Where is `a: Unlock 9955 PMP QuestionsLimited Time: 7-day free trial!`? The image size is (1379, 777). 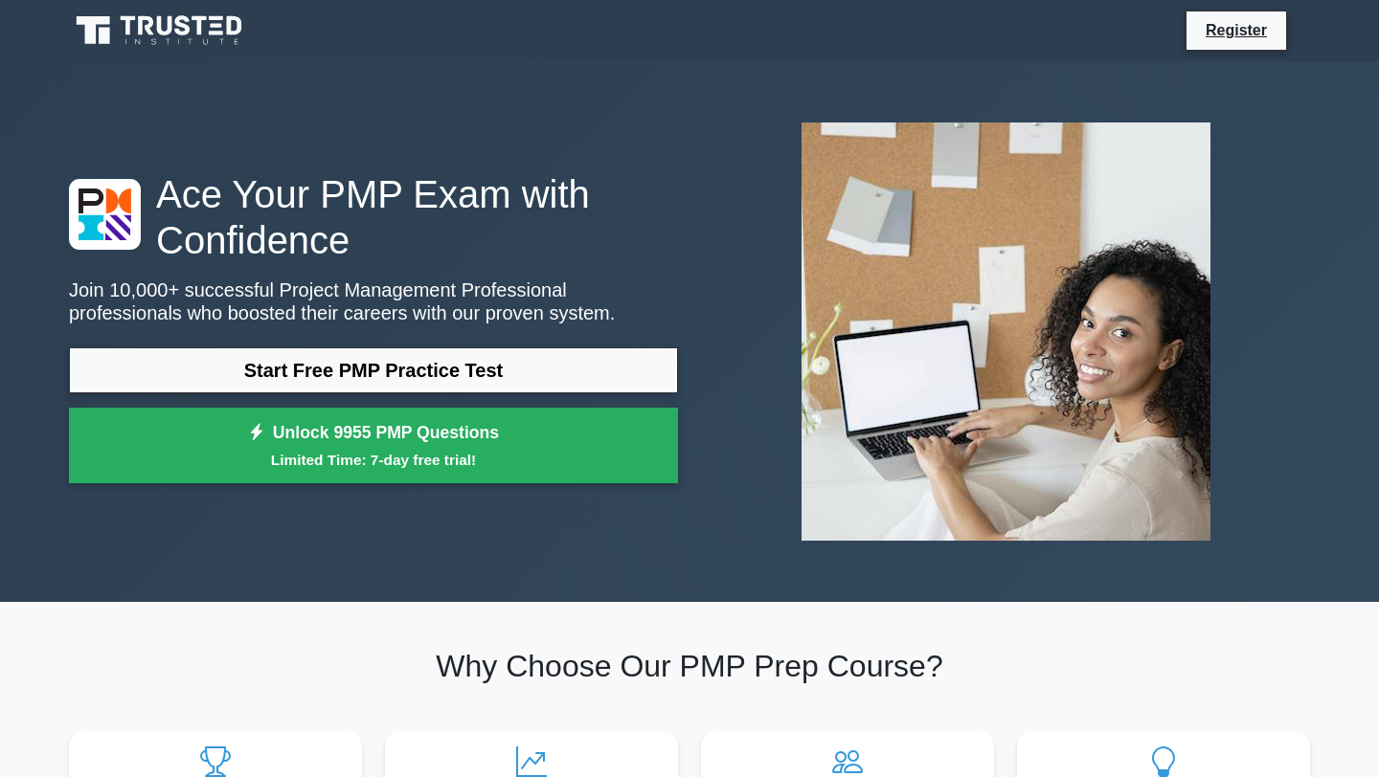 a: Unlock 9955 PMP QuestionsLimited Time: 7-day free trial! is located at coordinates (373, 446).